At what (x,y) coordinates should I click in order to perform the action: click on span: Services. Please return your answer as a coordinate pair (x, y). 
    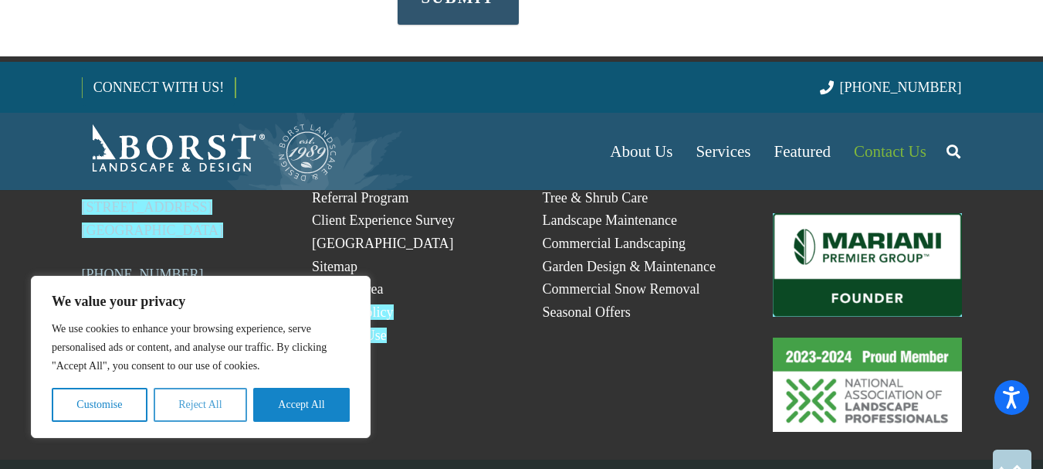
    Looking at the image, I should click on (723, 151).